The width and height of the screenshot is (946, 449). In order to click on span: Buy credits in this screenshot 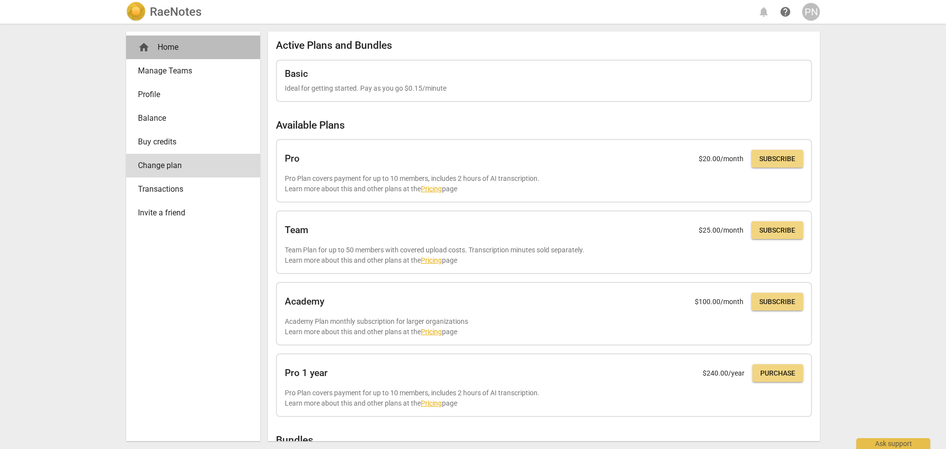, I will do `click(189, 142)`.